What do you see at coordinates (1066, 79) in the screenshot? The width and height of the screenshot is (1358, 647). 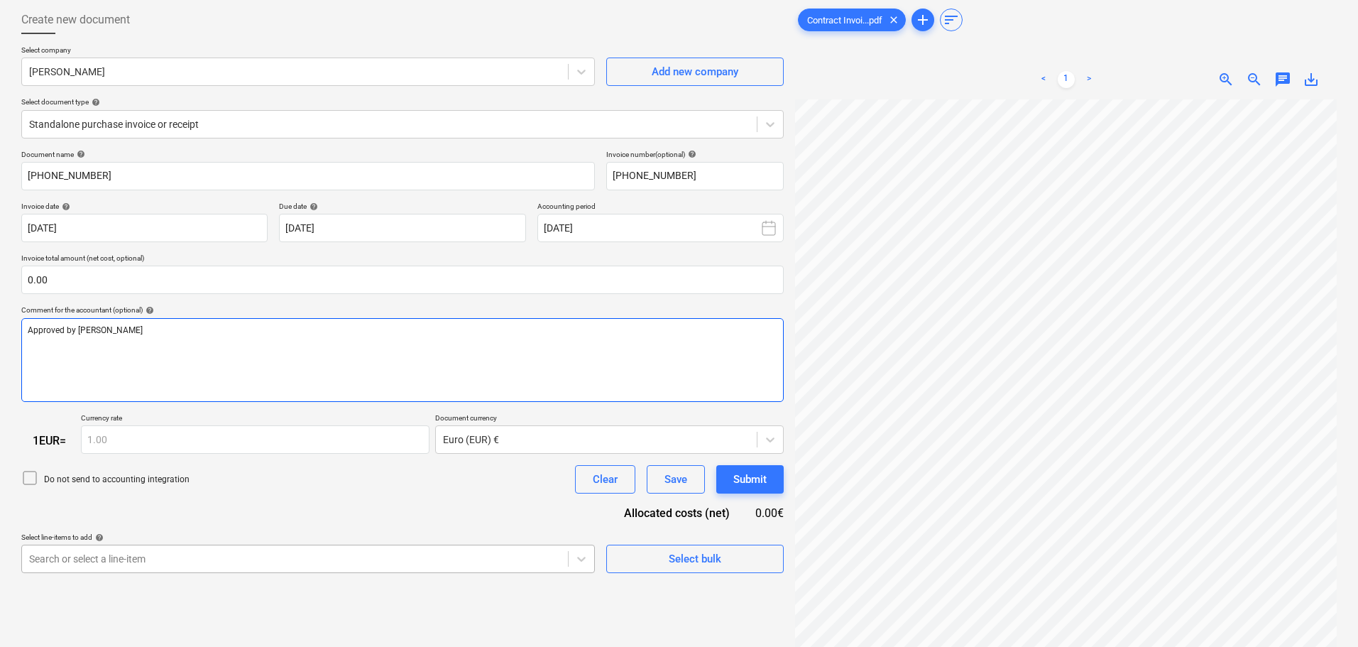 I see `a: Page 1 is your current page` at bounding box center [1066, 79].